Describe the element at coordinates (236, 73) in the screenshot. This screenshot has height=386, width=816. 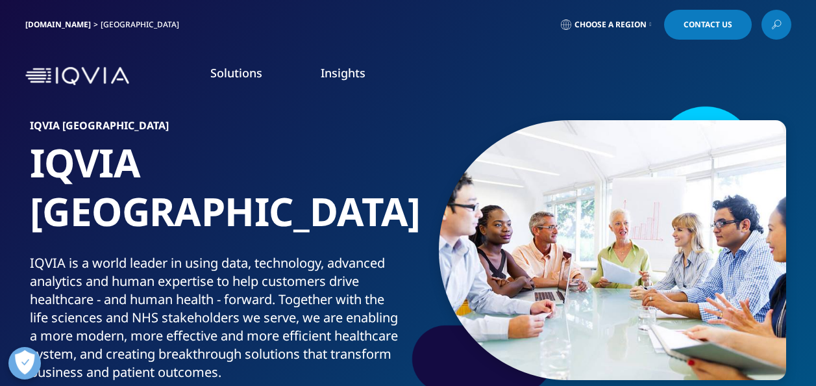
I see `a: Solutions` at that location.